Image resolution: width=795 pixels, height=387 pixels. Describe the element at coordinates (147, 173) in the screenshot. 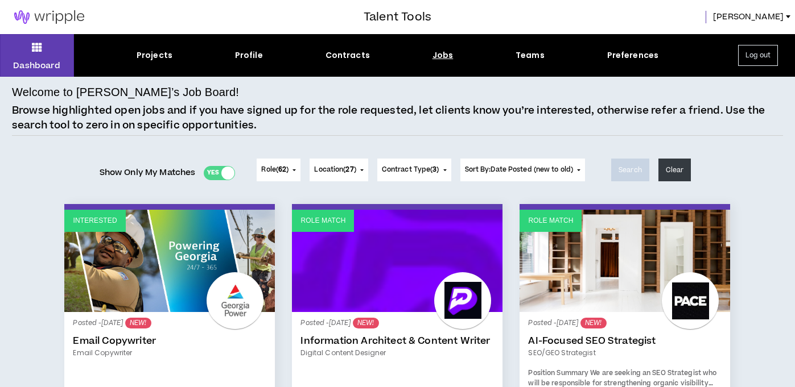

I see `span: Show Only My Matches` at that location.